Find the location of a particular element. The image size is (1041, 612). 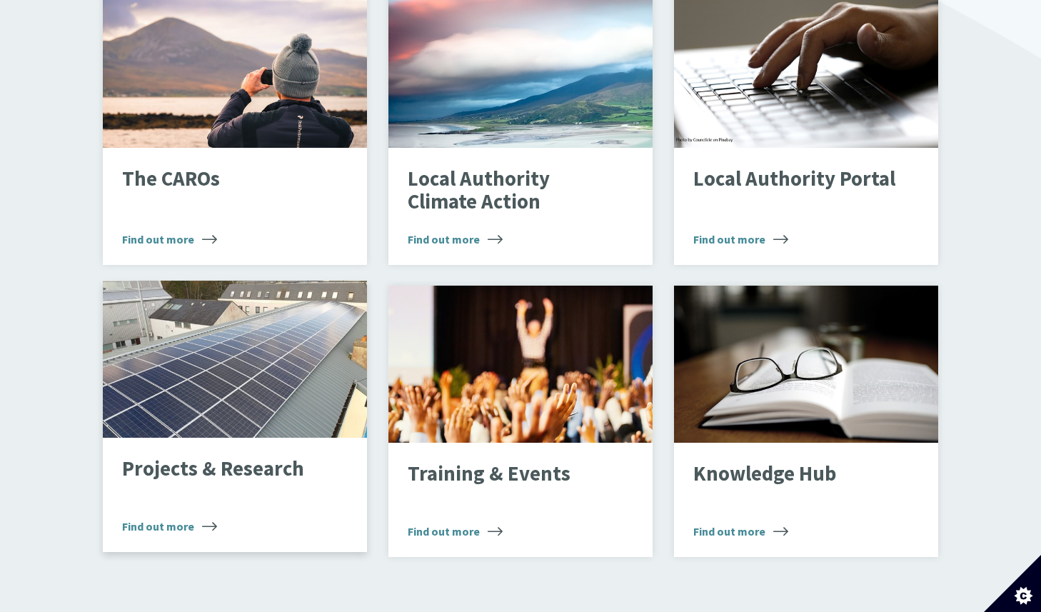

button: Set cookie preferences is located at coordinates (1012, 583).